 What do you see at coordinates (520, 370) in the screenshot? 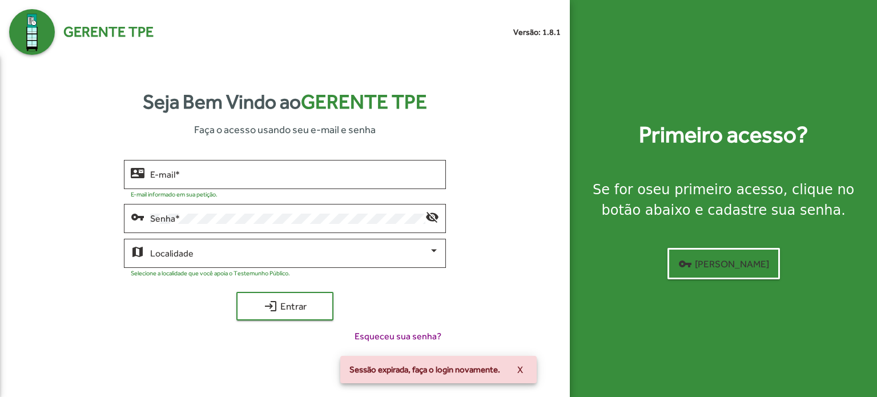
I see `button: X` at bounding box center [520, 370].